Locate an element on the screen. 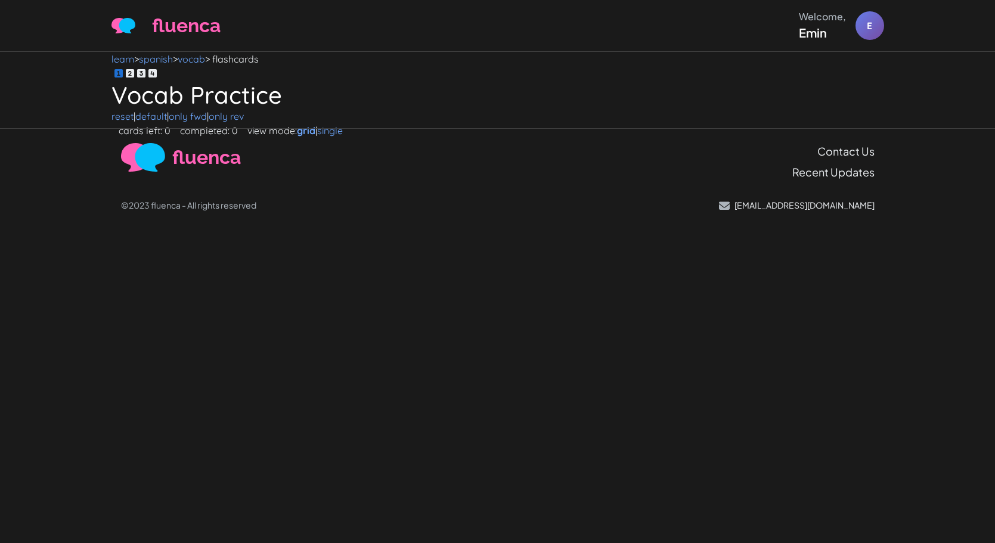 This screenshot has height=543, width=995. nav: > > > flashcards is located at coordinates (498, 59).